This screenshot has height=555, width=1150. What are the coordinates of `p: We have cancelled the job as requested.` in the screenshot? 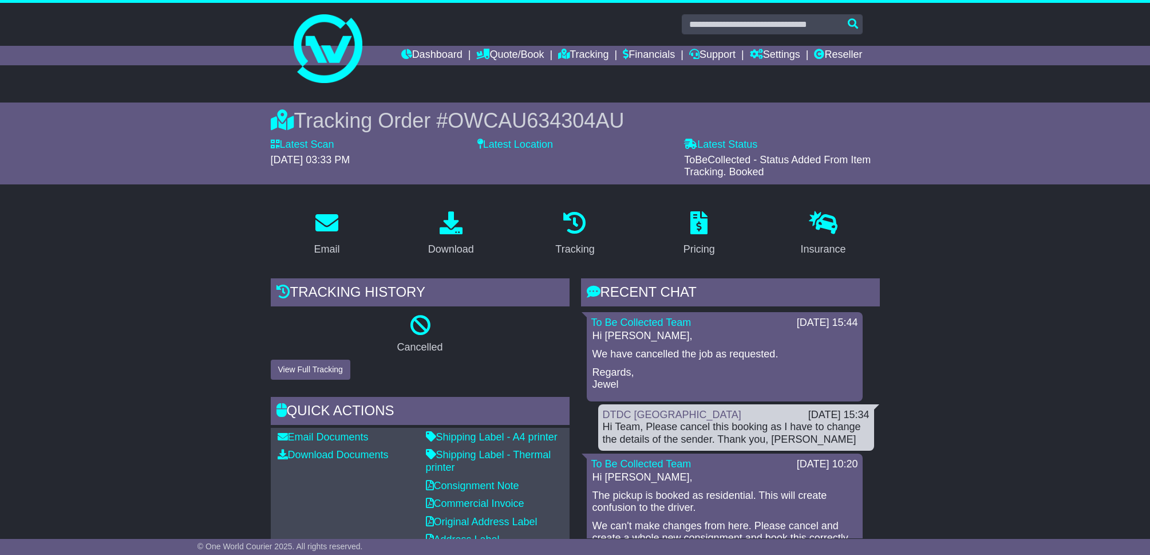 It's located at (725, 354).